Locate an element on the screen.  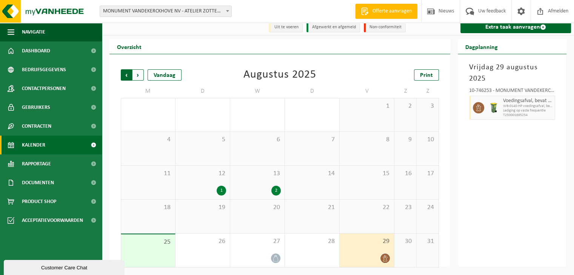
span: Lediging op vaste frequentie is located at coordinates (528, 111).